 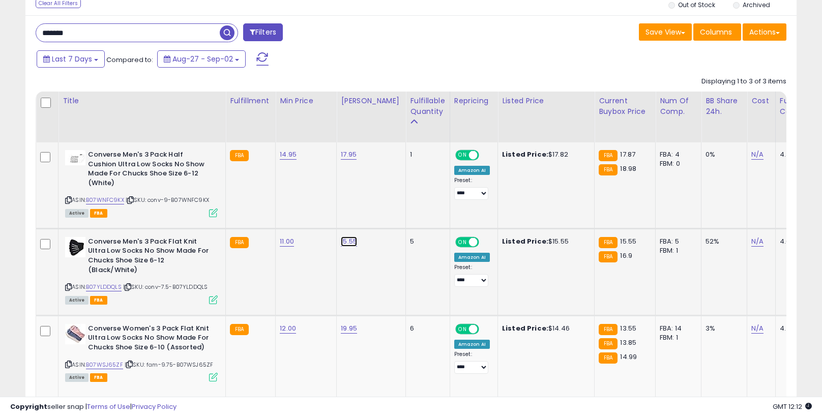 I want to click on button: Last 7 Days, so click(x=71, y=59).